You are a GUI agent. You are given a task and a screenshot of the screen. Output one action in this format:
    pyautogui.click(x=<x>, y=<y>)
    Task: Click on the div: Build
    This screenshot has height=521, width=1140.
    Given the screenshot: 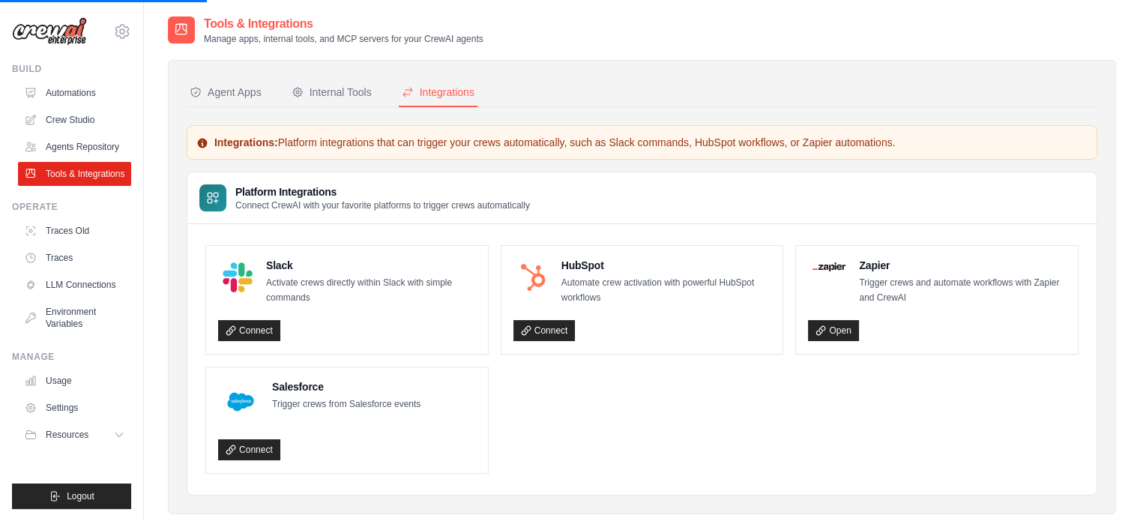 What is the action you would take?
    pyautogui.click(x=71, y=69)
    